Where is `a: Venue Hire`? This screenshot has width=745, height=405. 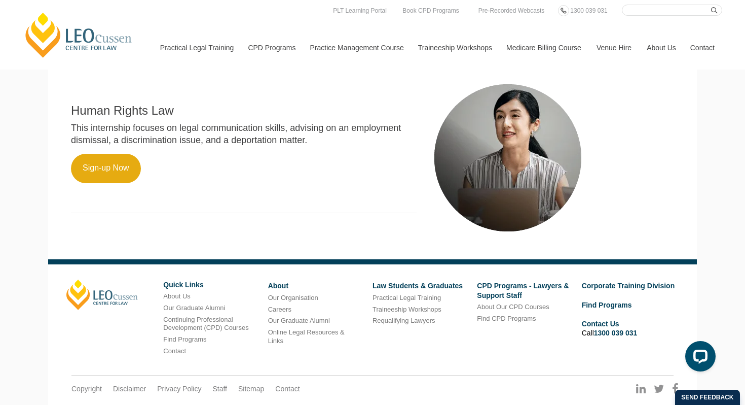
a: Venue Hire is located at coordinates (614, 48).